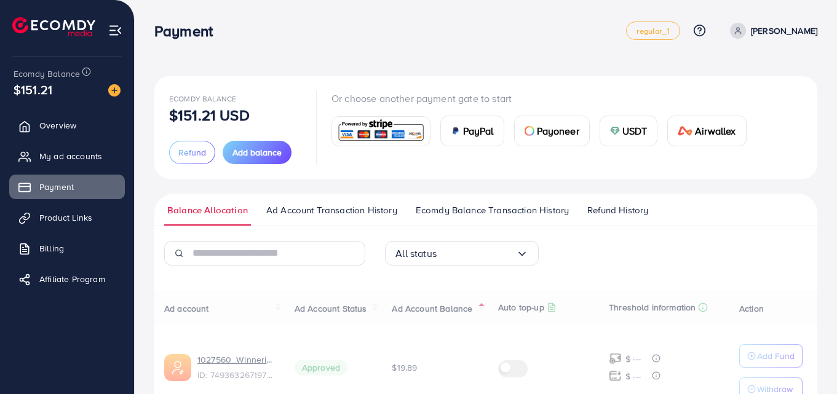  I want to click on img: logo, so click(54, 26).